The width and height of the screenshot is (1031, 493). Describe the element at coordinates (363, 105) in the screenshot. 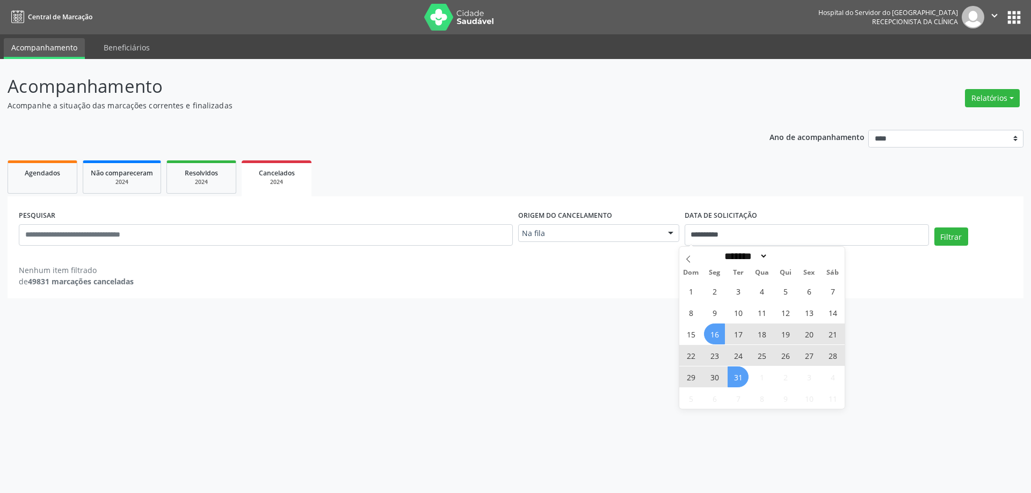

I see `p: Acompanhe a situação das marcações correntes e finalizadas` at that location.